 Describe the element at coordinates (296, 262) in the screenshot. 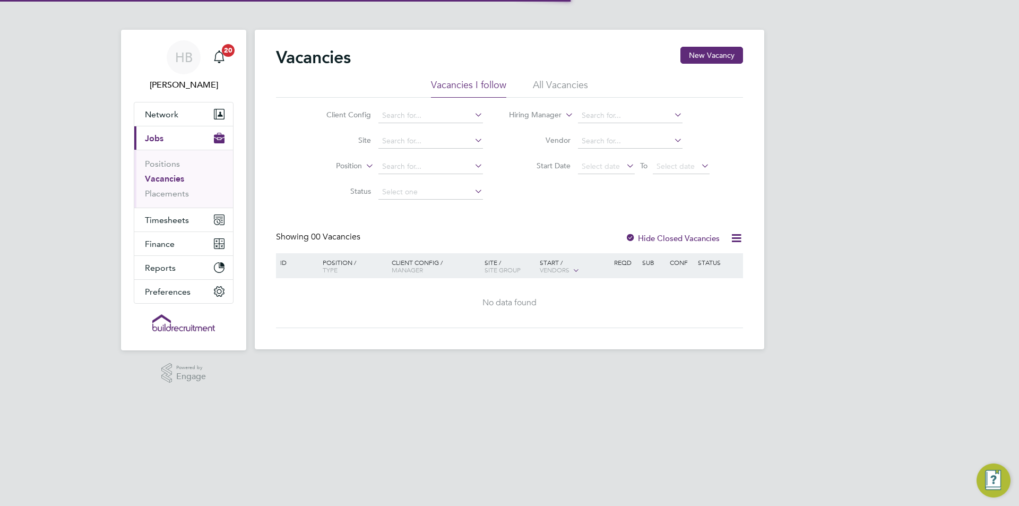

I see `div: ID` at that location.